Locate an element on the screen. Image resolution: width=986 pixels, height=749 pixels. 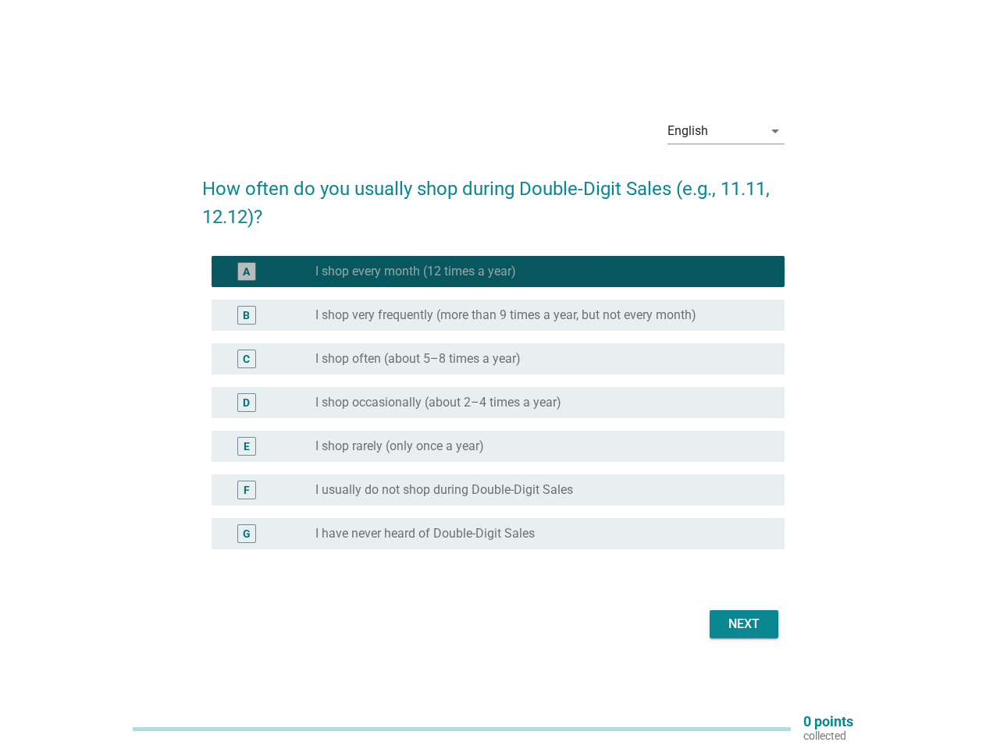
h2: How often do you usually shop during Double-Digit Sales (e.g., 11.11, 12.12)? is located at coordinates (493, 195).